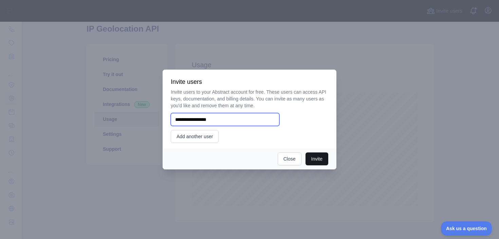  What do you see at coordinates (290, 159) in the screenshot?
I see `button: Close` at bounding box center [290, 159].